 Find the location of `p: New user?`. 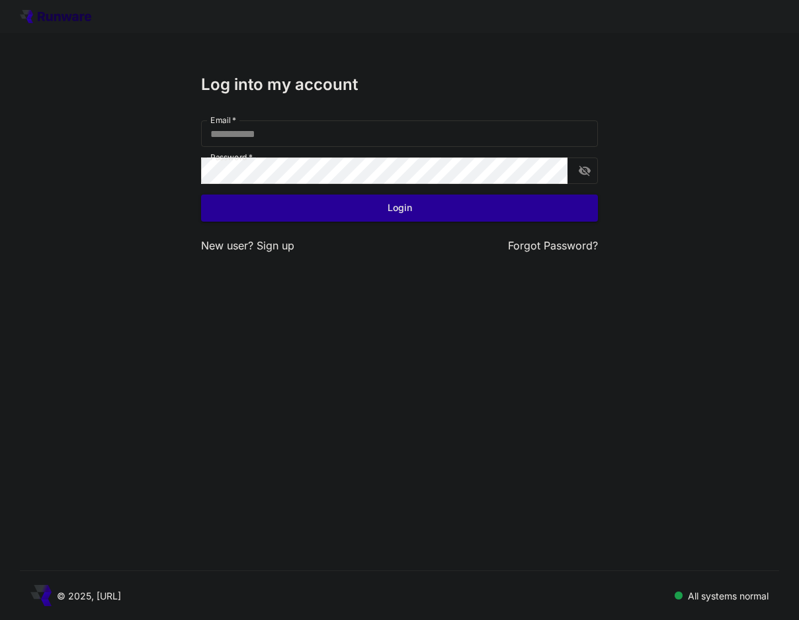

p: New user? is located at coordinates (248, 246).